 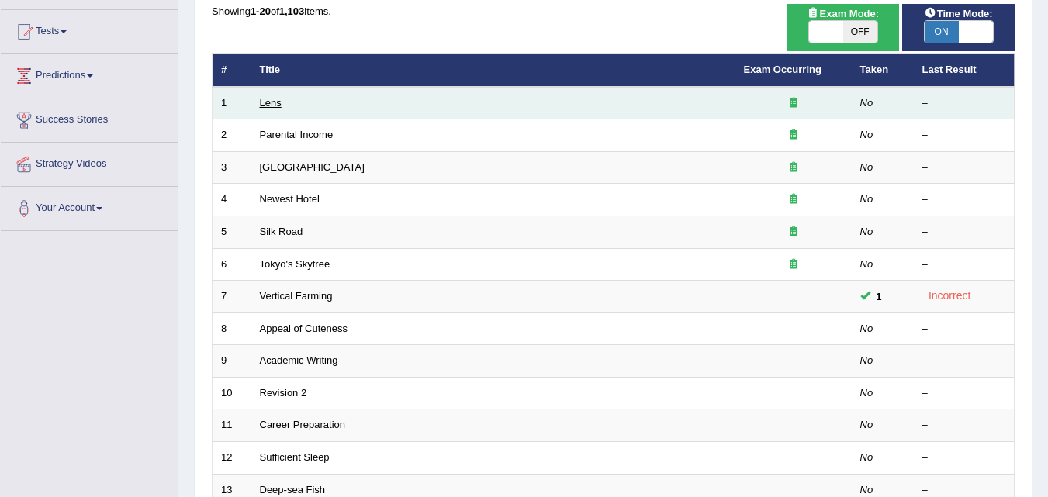 I want to click on td: 1, so click(x=232, y=103).